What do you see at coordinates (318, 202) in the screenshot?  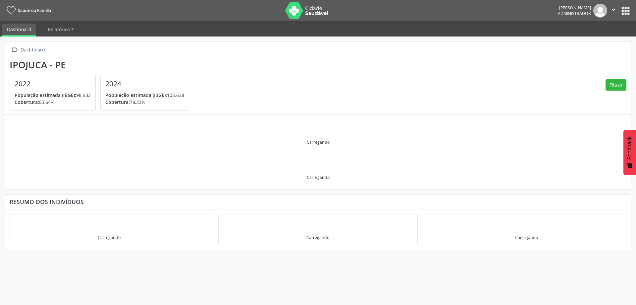 I see `div: Resumo dos indivíduos` at bounding box center [318, 202].